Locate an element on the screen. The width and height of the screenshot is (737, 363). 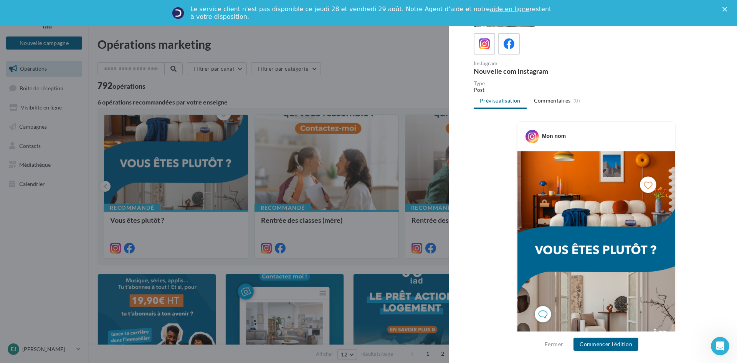
button: Commencer l'édition is located at coordinates (605, 344).